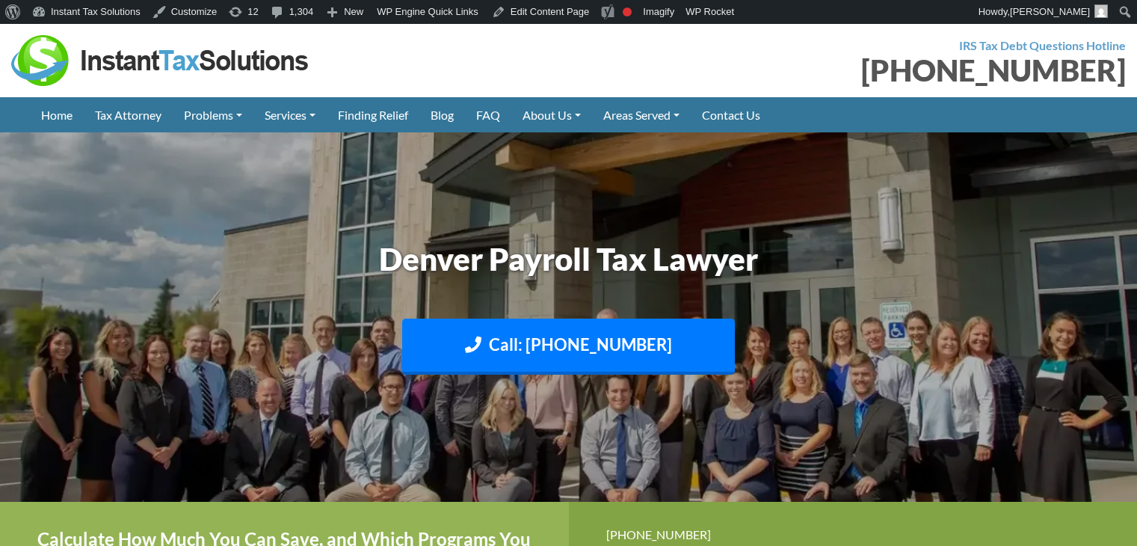 This screenshot has height=546, width=1137. Describe the element at coordinates (128, 114) in the screenshot. I see `a: Tax Attorney` at that location.